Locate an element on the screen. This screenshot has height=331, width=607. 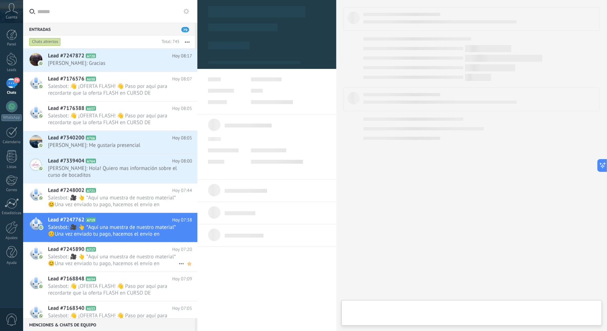
div: WhatsApp is located at coordinates (11, 118).